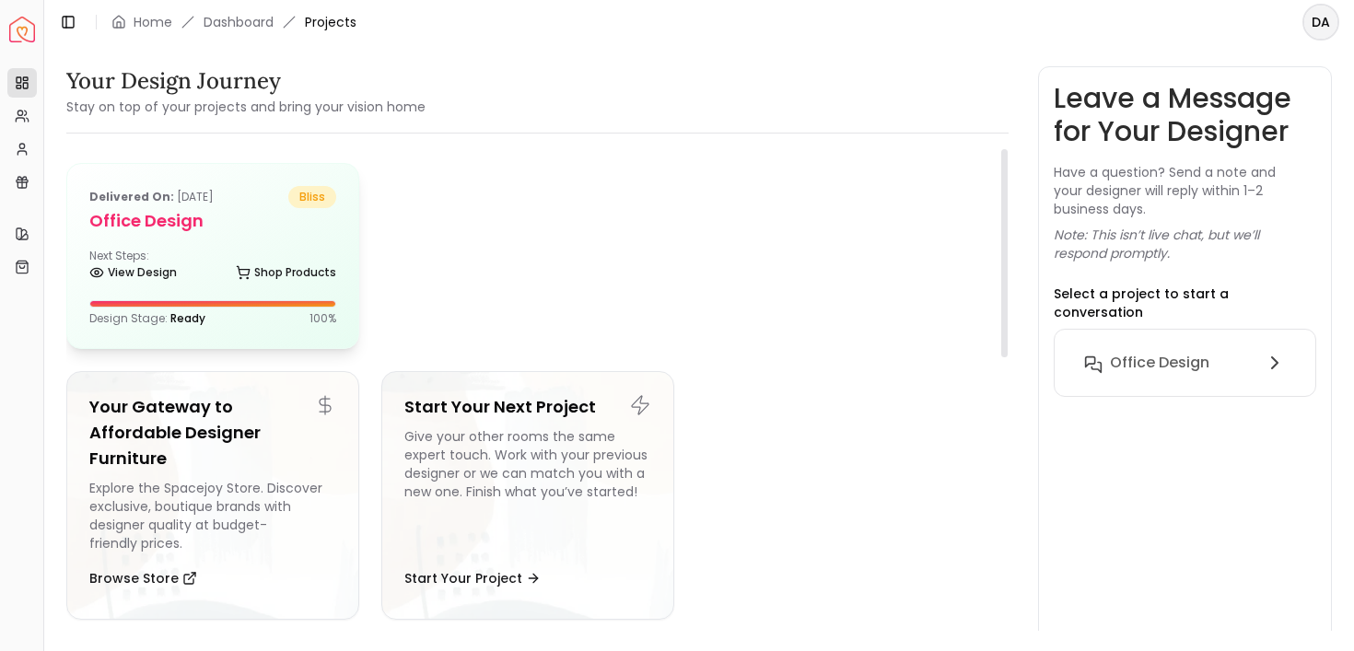 The image size is (1354, 651). I want to click on button: DA, so click(1321, 22).